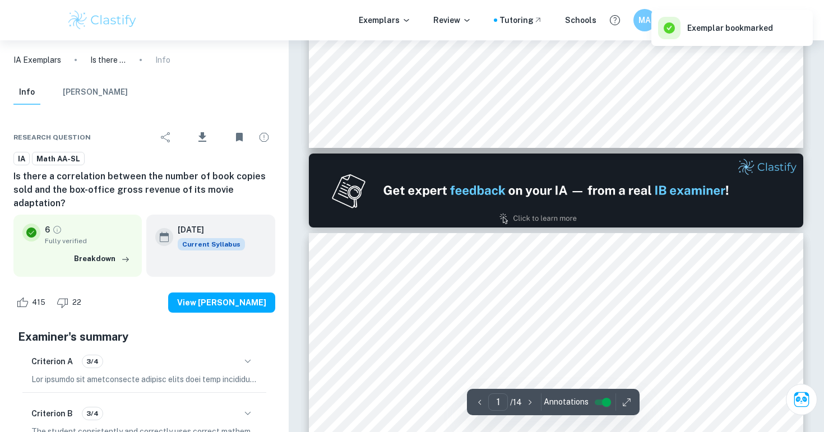 The height and width of the screenshot is (432, 824). I want to click on a: IA Exemplars, so click(37, 60).